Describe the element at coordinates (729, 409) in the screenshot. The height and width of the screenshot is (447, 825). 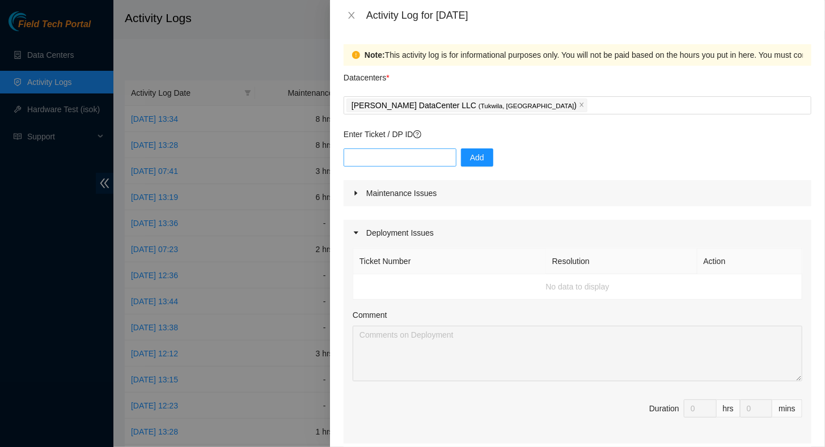
I see `div: hrs` at that location.